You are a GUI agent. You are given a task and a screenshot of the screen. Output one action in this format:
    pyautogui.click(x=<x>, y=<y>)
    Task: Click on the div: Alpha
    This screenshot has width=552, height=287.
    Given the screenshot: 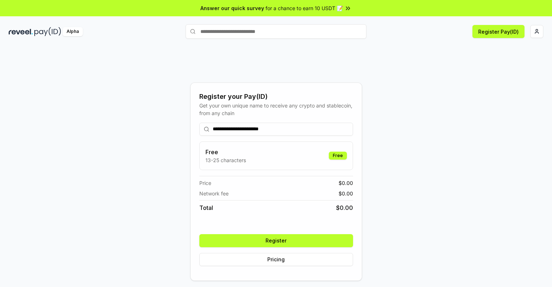 What is the action you would take?
    pyautogui.click(x=73, y=31)
    